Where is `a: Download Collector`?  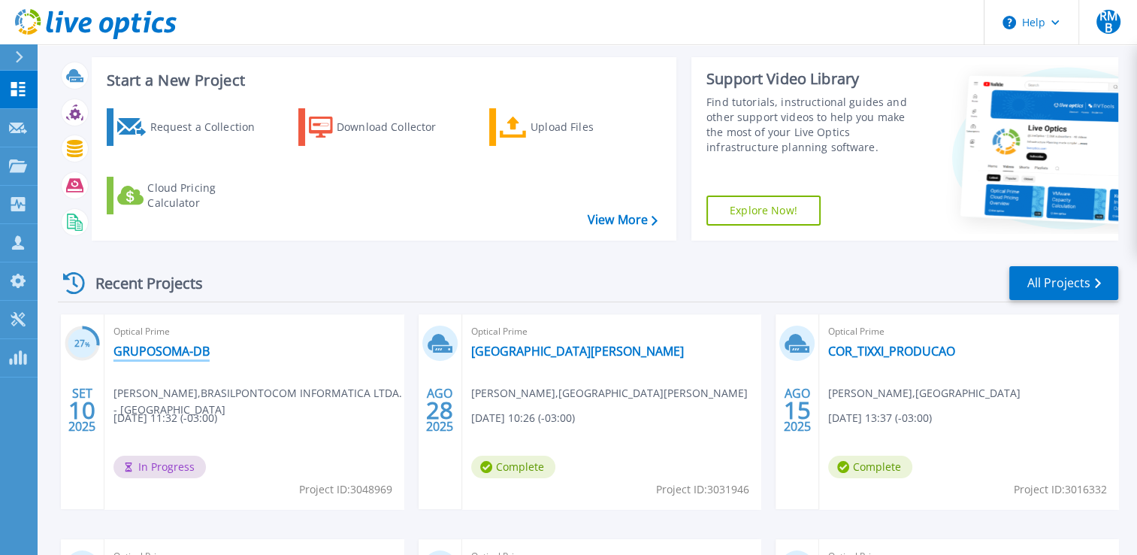
a: Download Collector is located at coordinates (382, 127).